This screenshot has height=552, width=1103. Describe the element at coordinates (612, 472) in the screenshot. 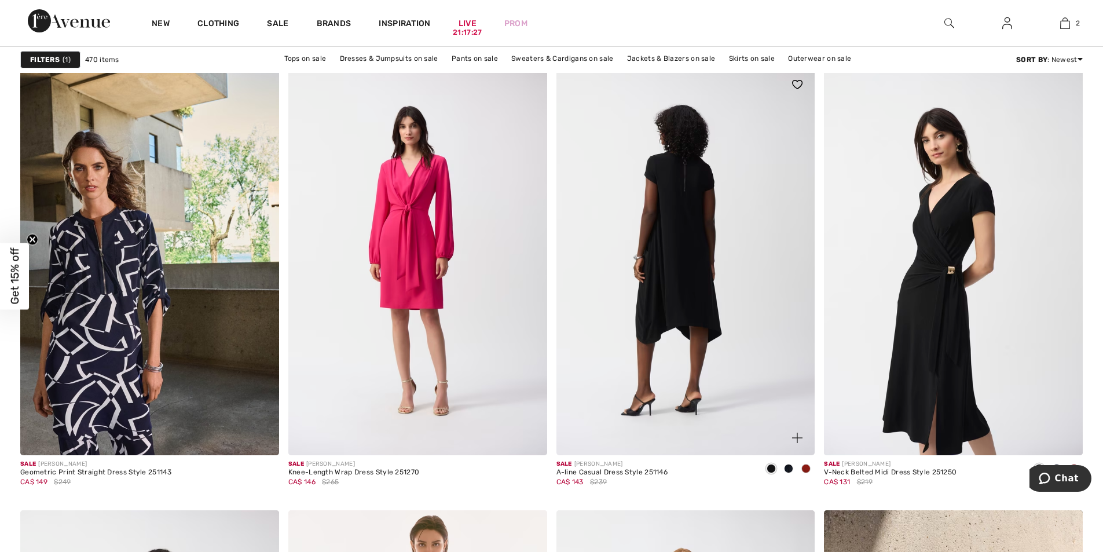

I see `div: A-line Casual Dress Style 251146` at that location.